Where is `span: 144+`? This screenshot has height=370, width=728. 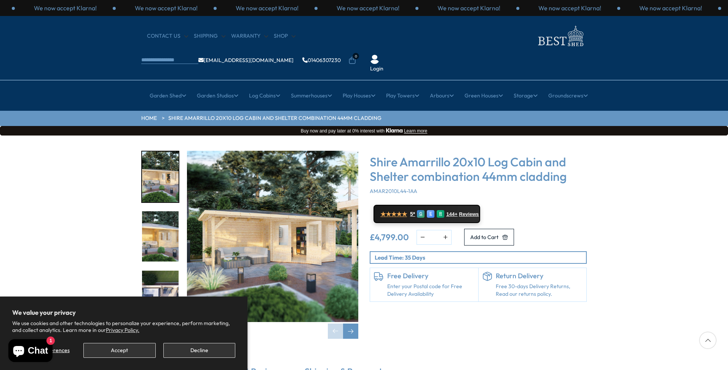 span: 144+ is located at coordinates (452, 214).